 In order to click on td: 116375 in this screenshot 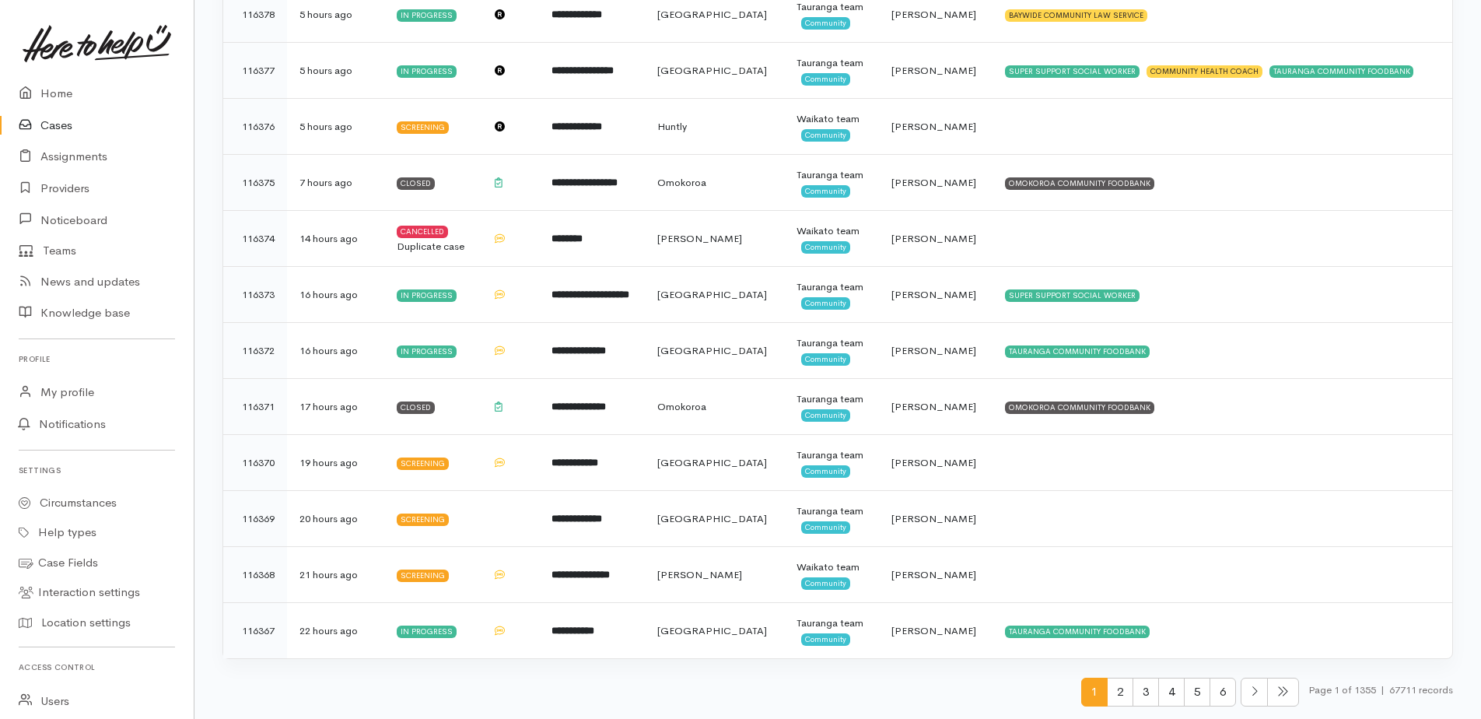, I will do `click(255, 183)`.